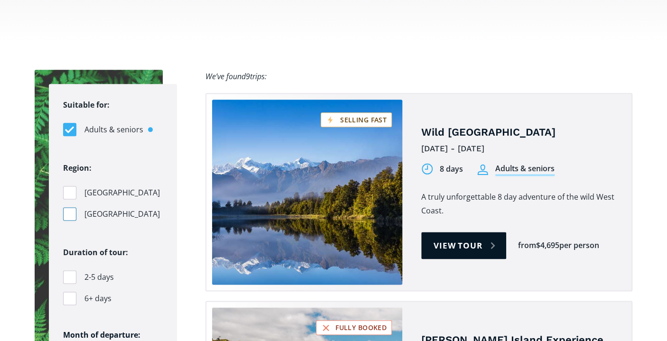 The width and height of the screenshot is (667, 341). I want to click on div: days, so click(454, 169).